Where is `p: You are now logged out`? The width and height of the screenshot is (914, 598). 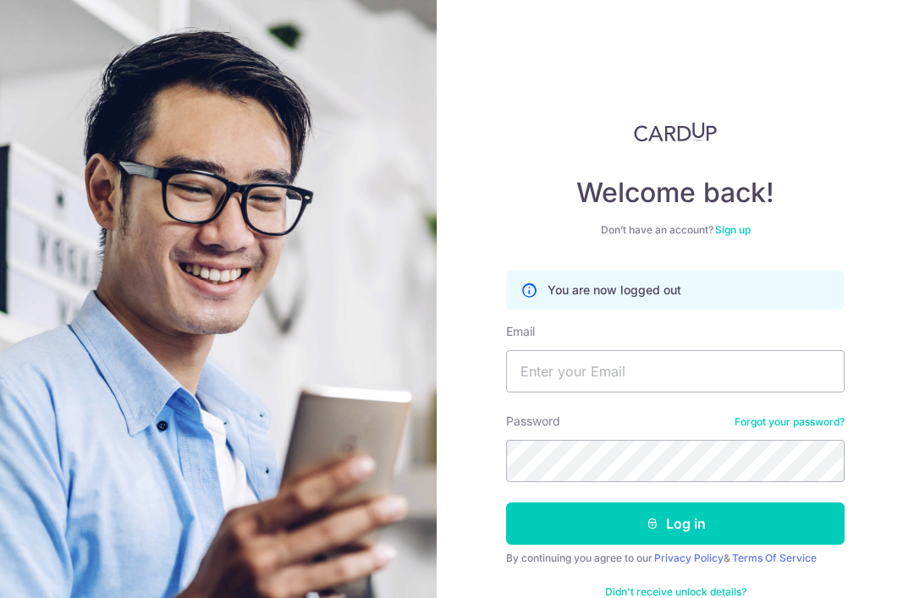 p: You are now logged out is located at coordinates (614, 290).